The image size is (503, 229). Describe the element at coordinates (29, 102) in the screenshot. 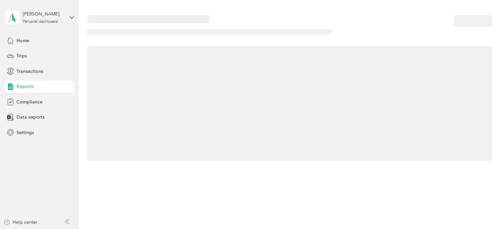

I see `span: Compliance` at that location.